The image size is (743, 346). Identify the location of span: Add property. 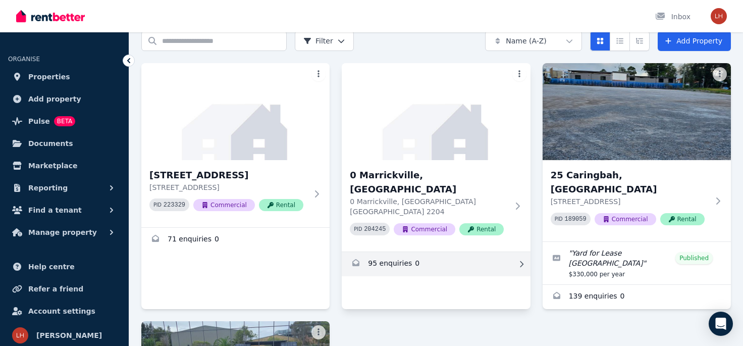
(55, 99).